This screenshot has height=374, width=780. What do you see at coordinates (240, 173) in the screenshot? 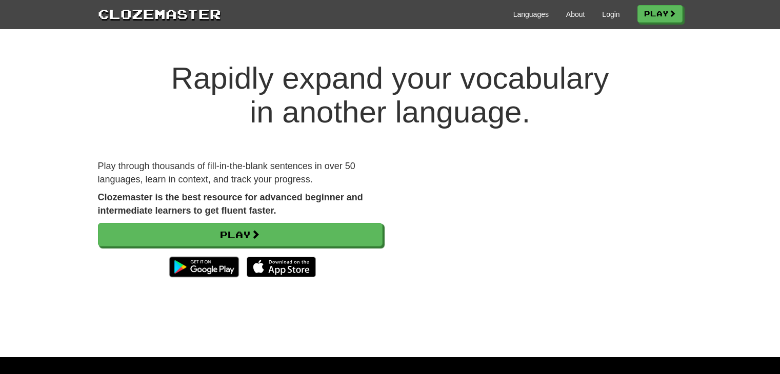
I see `p: Play through thousands of fill-in-the-blank sentences in over 50 languages, learn in context, and...` at bounding box center [240, 173].